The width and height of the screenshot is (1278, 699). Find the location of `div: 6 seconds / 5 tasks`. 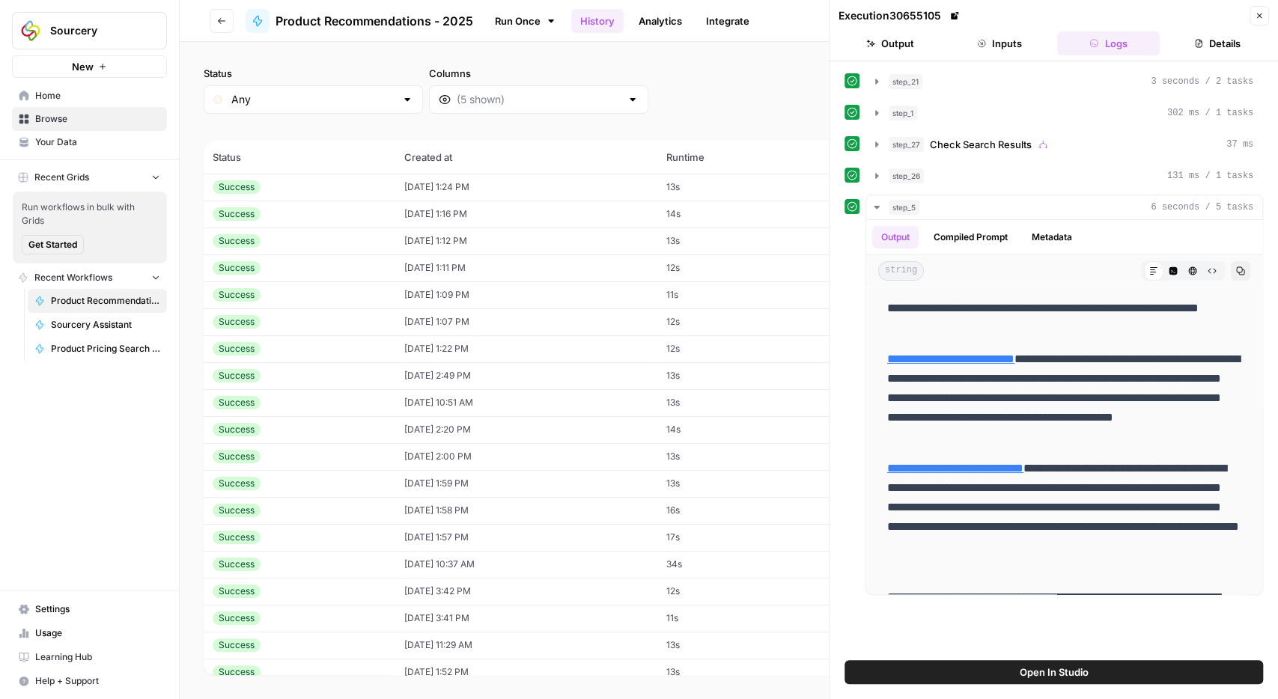

div: 6 seconds / 5 tasks is located at coordinates (1064, 407).